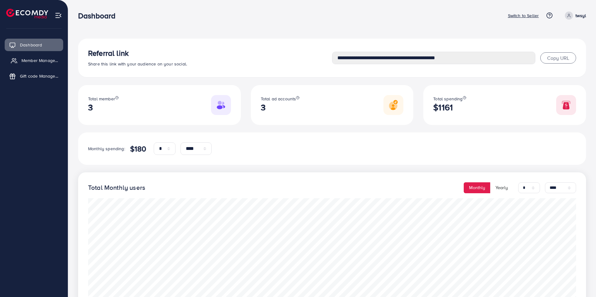 Image resolution: width=596 pixels, height=297 pixels. Describe the element at coordinates (138, 64) in the screenshot. I see `span: Share this link with your audience on your social.` at that location.